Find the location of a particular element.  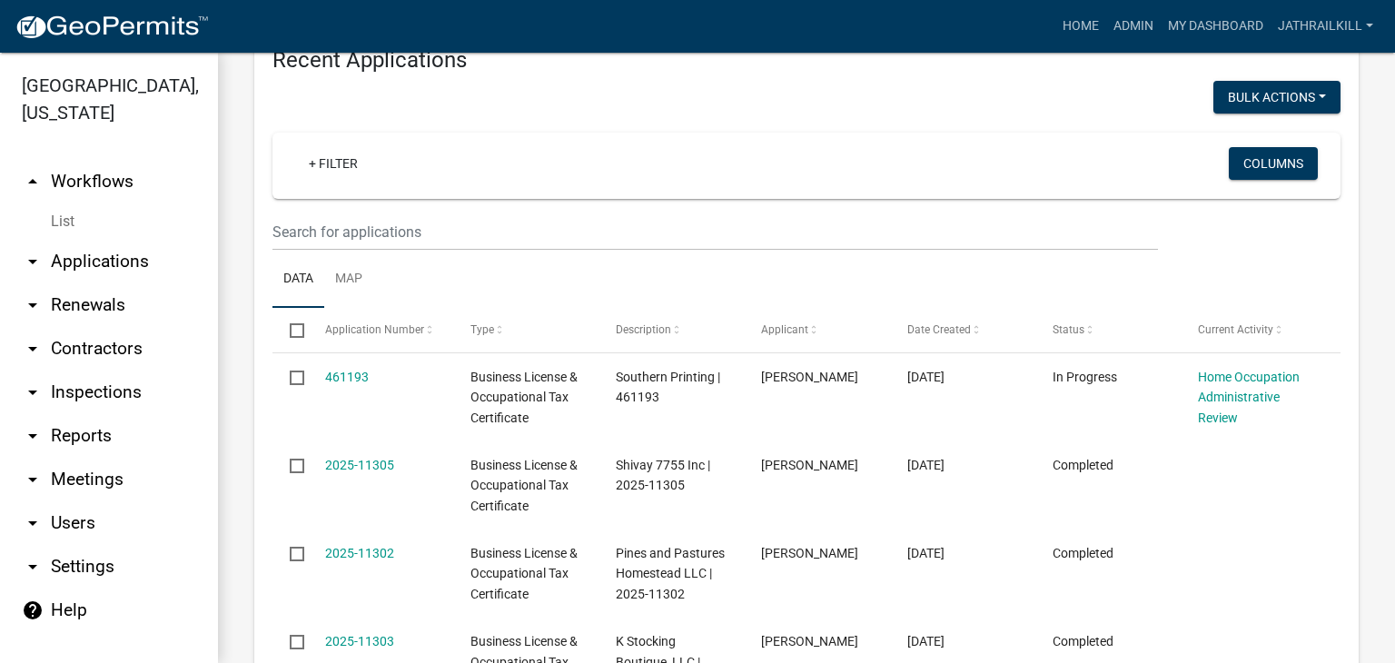

span: Shivay 7755 Inc | 2025-11305 is located at coordinates (663, 475).